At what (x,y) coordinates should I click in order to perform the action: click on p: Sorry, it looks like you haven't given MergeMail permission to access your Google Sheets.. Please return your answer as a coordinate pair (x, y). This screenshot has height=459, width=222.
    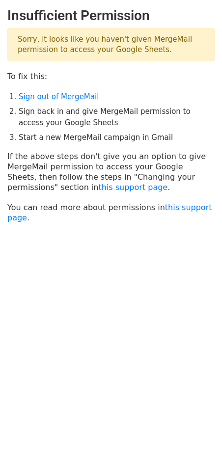
    Looking at the image, I should click on (111, 45).